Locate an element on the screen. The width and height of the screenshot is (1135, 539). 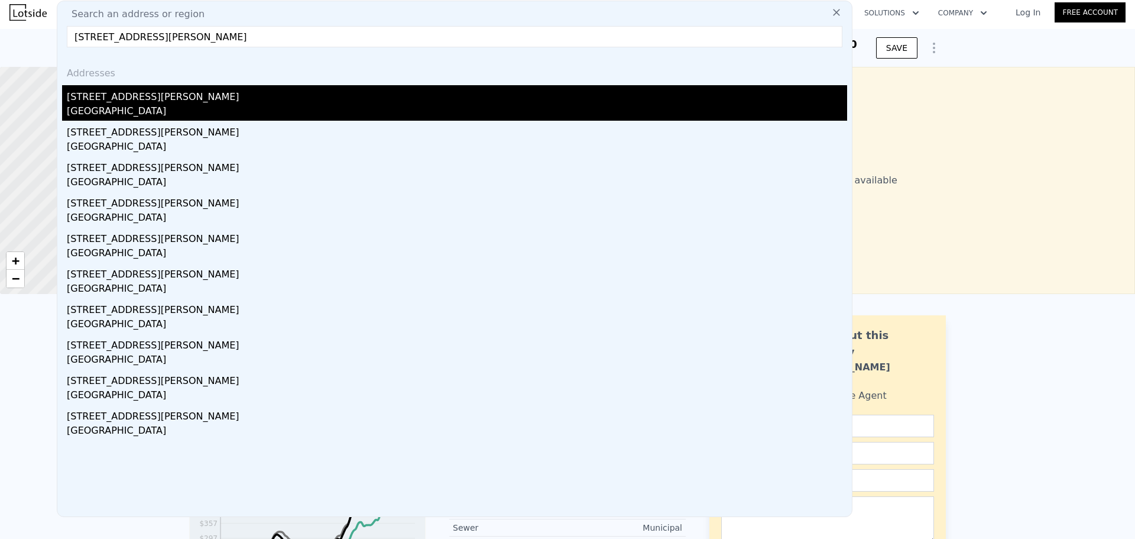
div: Ask about this property is located at coordinates (868, 343).